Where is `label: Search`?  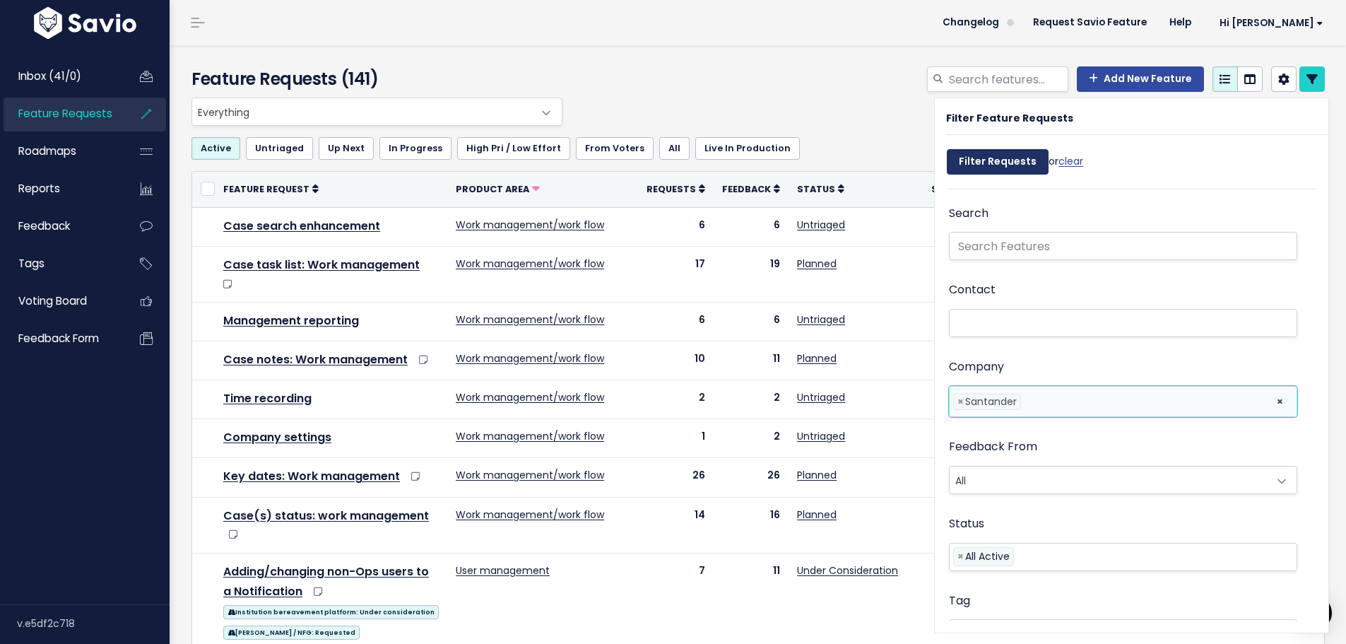 label: Search is located at coordinates (969, 213).